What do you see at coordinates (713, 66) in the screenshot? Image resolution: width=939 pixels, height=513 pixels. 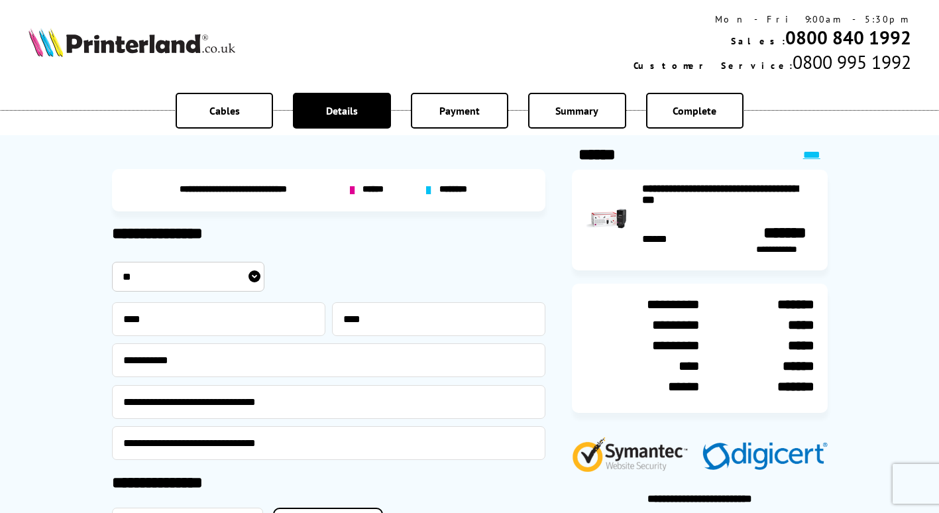 I see `span: Customer Service:` at bounding box center [713, 66].